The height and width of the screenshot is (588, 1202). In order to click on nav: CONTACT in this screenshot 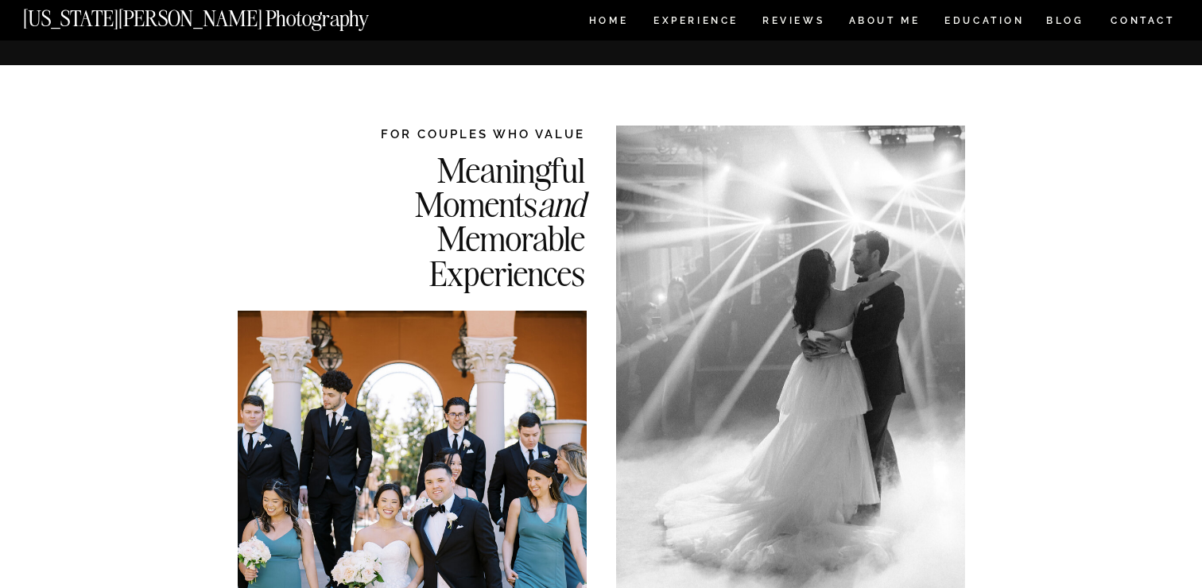, I will do `click(1143, 21)`.